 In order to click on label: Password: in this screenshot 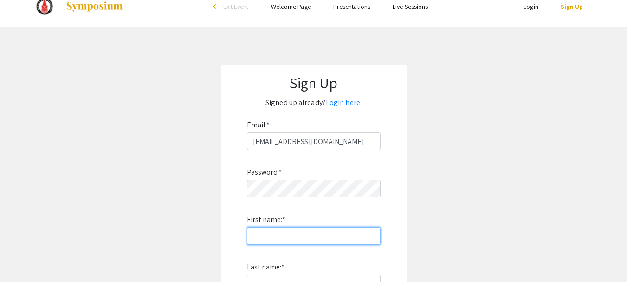, I will do `click(264, 172)`.